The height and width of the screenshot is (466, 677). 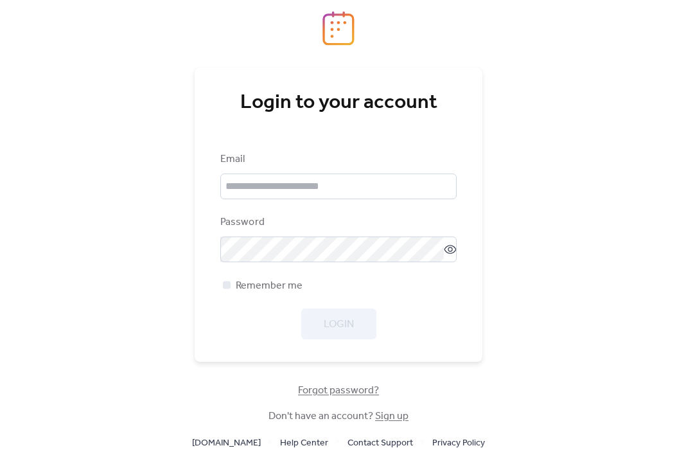 What do you see at coordinates (339, 391) in the screenshot?
I see `span: Forgot password?` at bounding box center [339, 391].